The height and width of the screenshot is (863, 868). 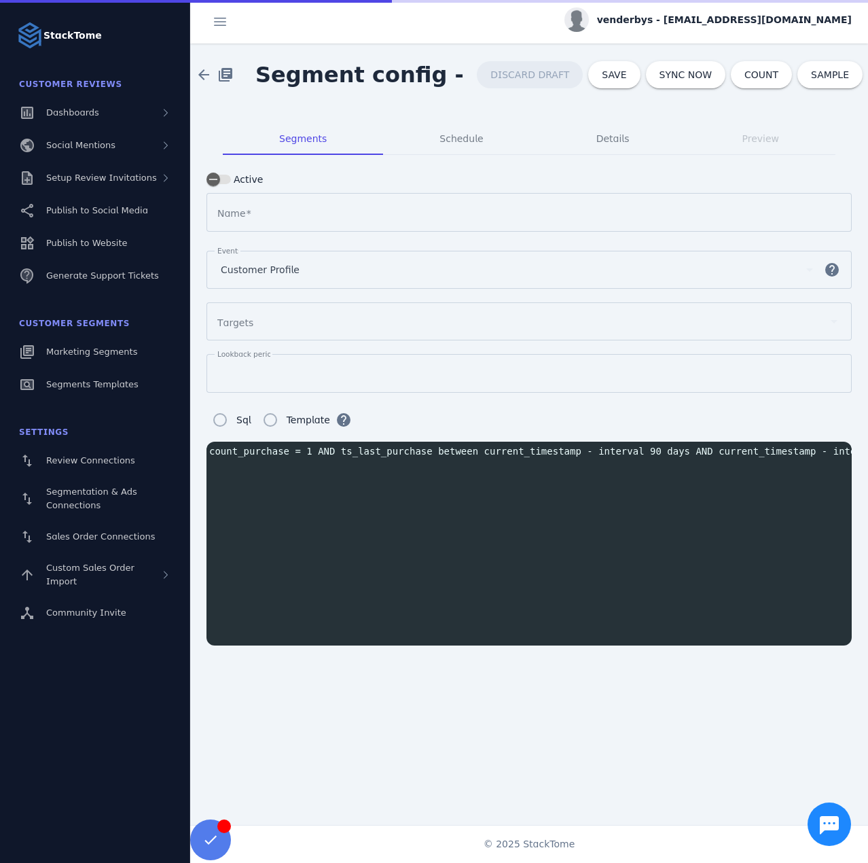 What do you see at coordinates (529, 844) in the screenshot?
I see `span: © 2025 StackTome` at bounding box center [529, 844].